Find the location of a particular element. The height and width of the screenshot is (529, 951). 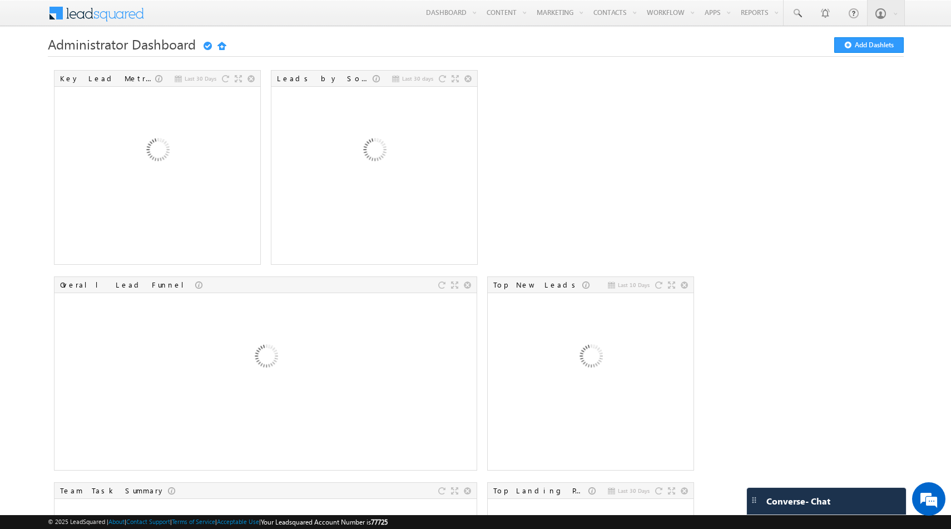

a: Acceptable Use is located at coordinates (238, 521).